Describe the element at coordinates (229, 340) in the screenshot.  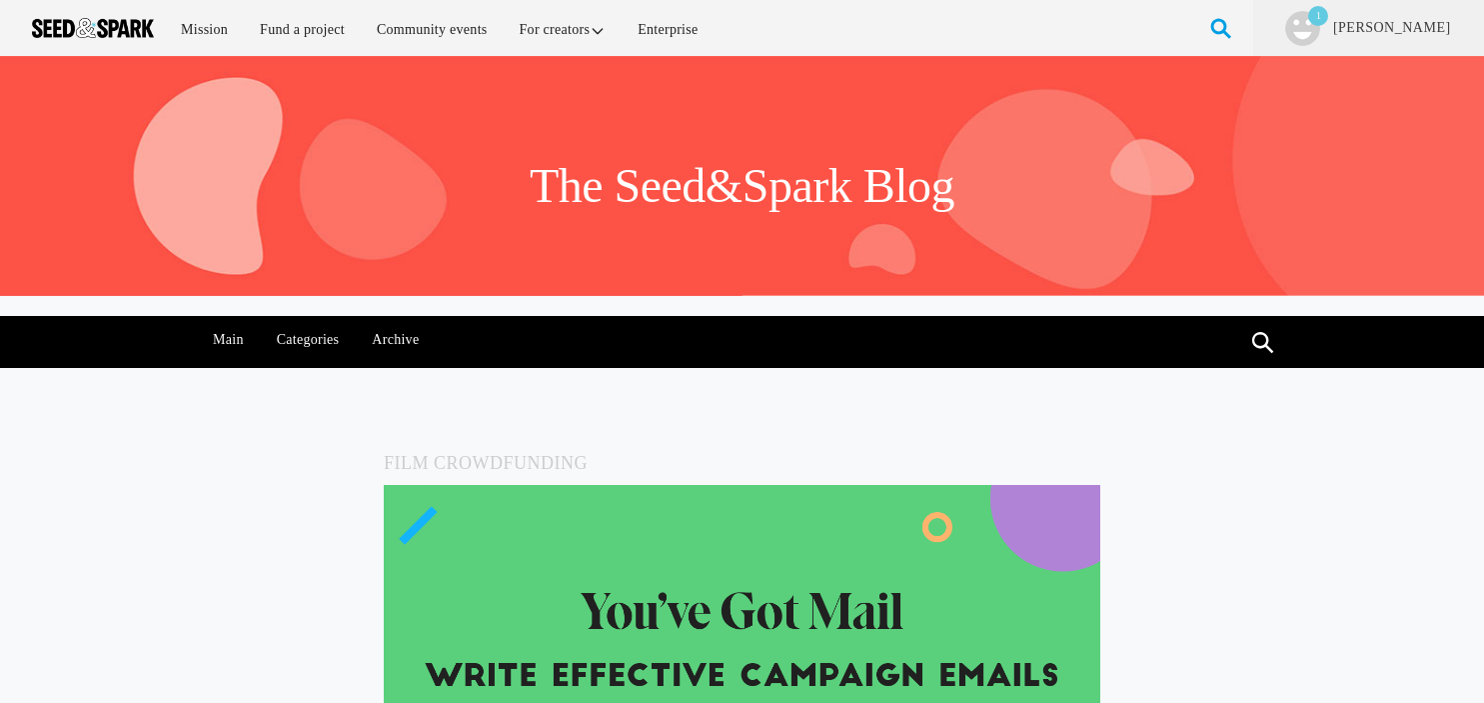
I see `a: Main` at that location.